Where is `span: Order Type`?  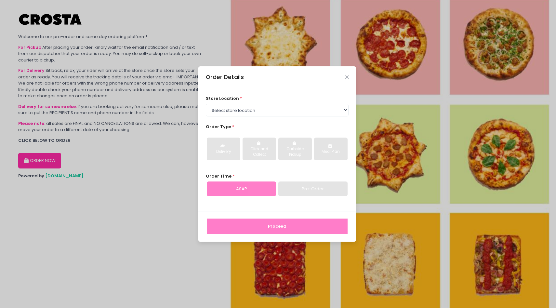
span: Order Type is located at coordinates (219, 127).